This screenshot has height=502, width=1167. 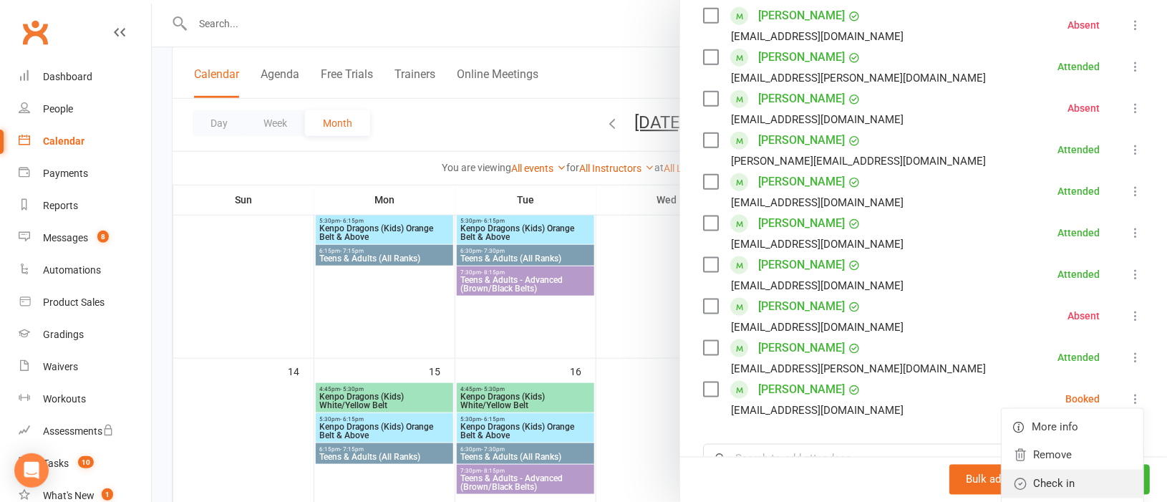 I want to click on div: Messages, so click(x=65, y=238).